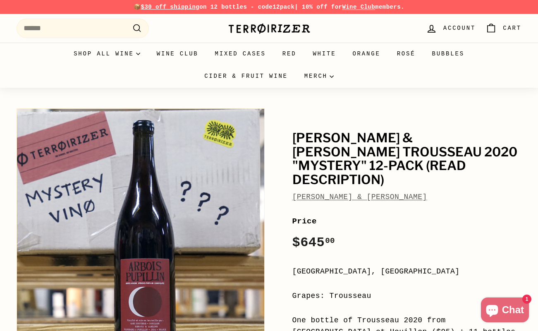 This screenshot has width=538, height=331. Describe the element at coordinates (406, 54) in the screenshot. I see `a: Rosé` at that location.